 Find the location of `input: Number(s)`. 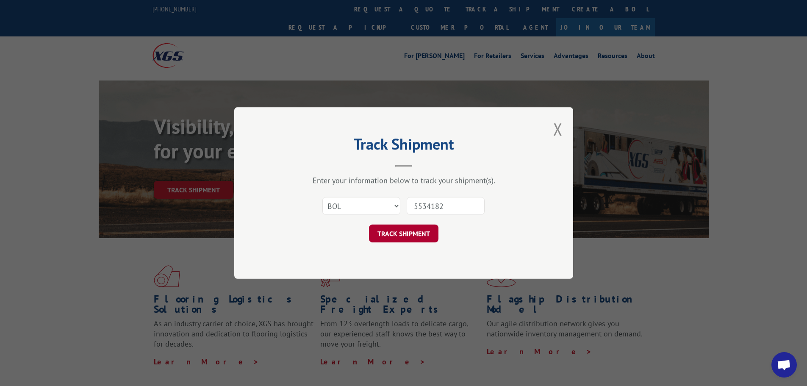

input: Number(s) is located at coordinates (446, 206).